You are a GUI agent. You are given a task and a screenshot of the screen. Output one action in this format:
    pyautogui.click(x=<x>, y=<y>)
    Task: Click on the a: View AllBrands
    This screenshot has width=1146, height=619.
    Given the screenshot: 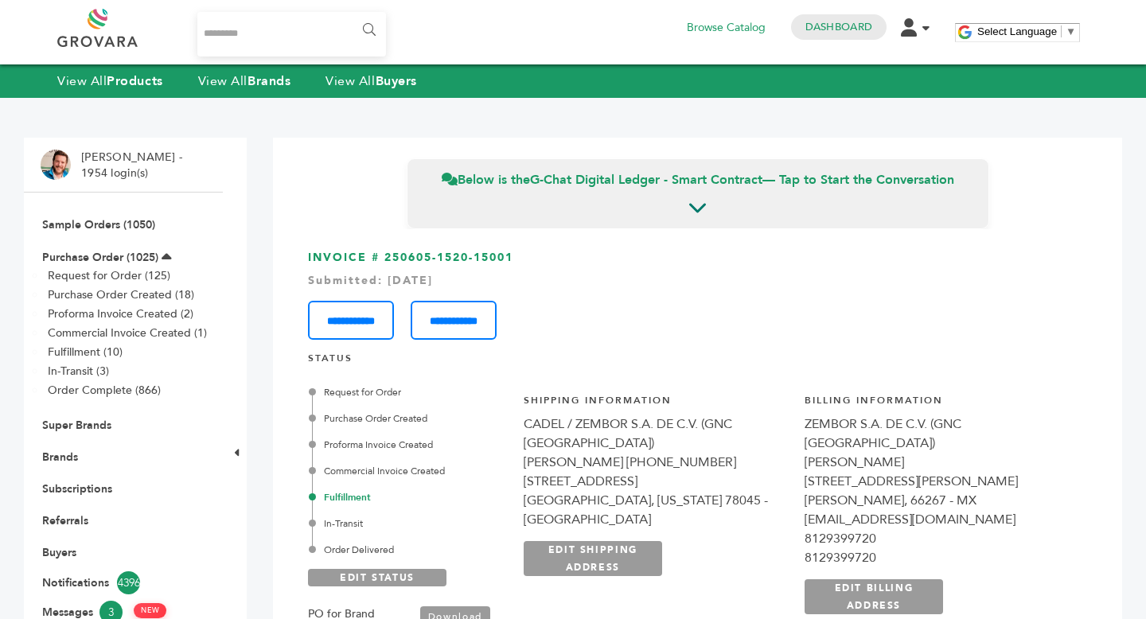 What is the action you would take?
    pyautogui.click(x=244, y=81)
    